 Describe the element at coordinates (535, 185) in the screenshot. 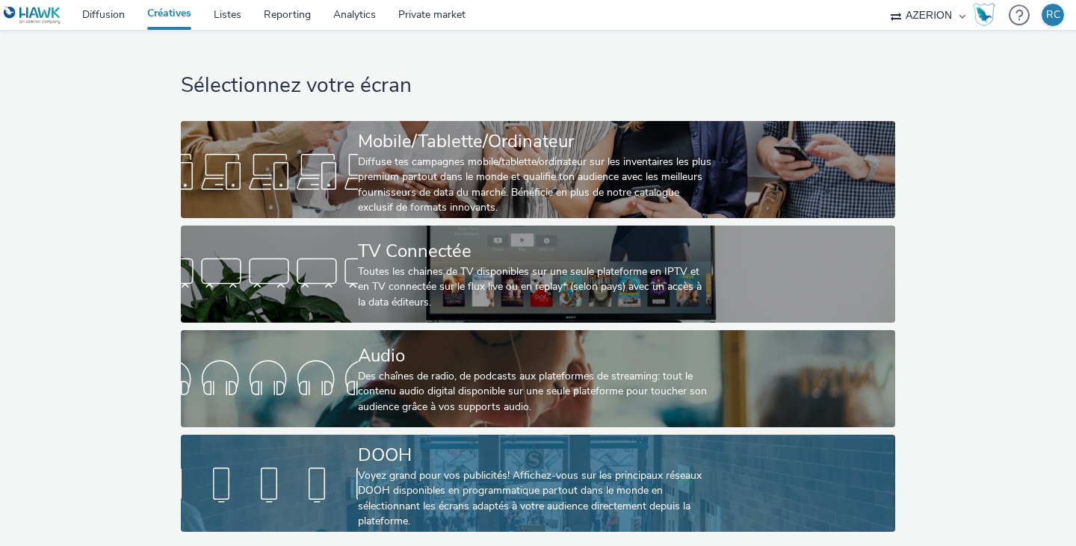

I see `div: Diffuse tes campagnes mobile/tablette/ordinateur sur les inventaires les plus premium partout dan...` at that location.